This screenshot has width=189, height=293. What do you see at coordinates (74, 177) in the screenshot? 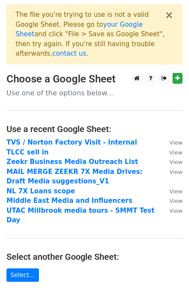
I see `strong: MAIL MERGE ZEEKR 7X Media Drives: Draft Media suggestions_V1` at bounding box center [74, 177].